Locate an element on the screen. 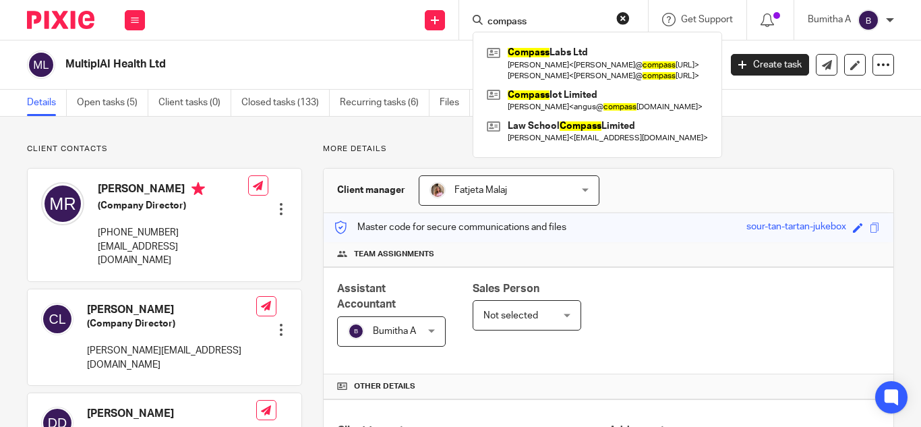 The width and height of the screenshot is (921, 427). a: Recurring tasks (6) is located at coordinates (384, 102).